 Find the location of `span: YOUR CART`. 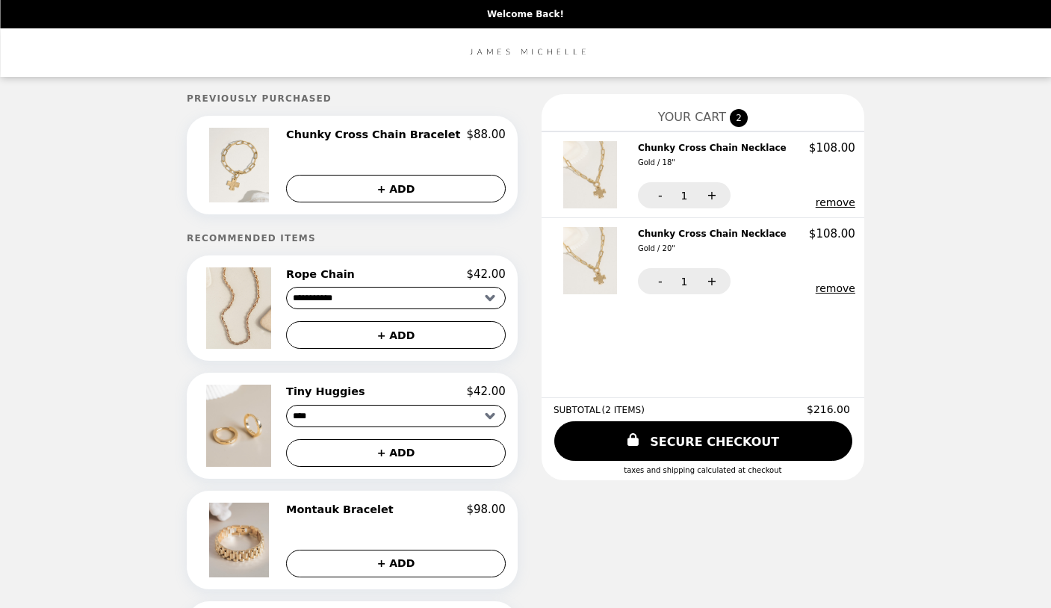

span: YOUR CART is located at coordinates (692, 117).